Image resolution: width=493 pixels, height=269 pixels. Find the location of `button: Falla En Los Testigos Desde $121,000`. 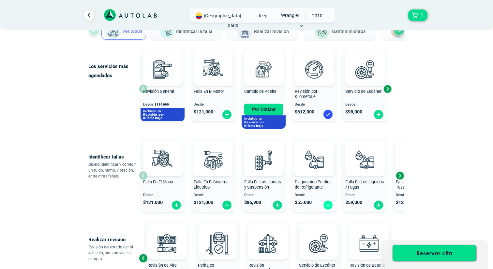

button: Falla En Los Testigos Desde $121,000 is located at coordinates (415, 175).